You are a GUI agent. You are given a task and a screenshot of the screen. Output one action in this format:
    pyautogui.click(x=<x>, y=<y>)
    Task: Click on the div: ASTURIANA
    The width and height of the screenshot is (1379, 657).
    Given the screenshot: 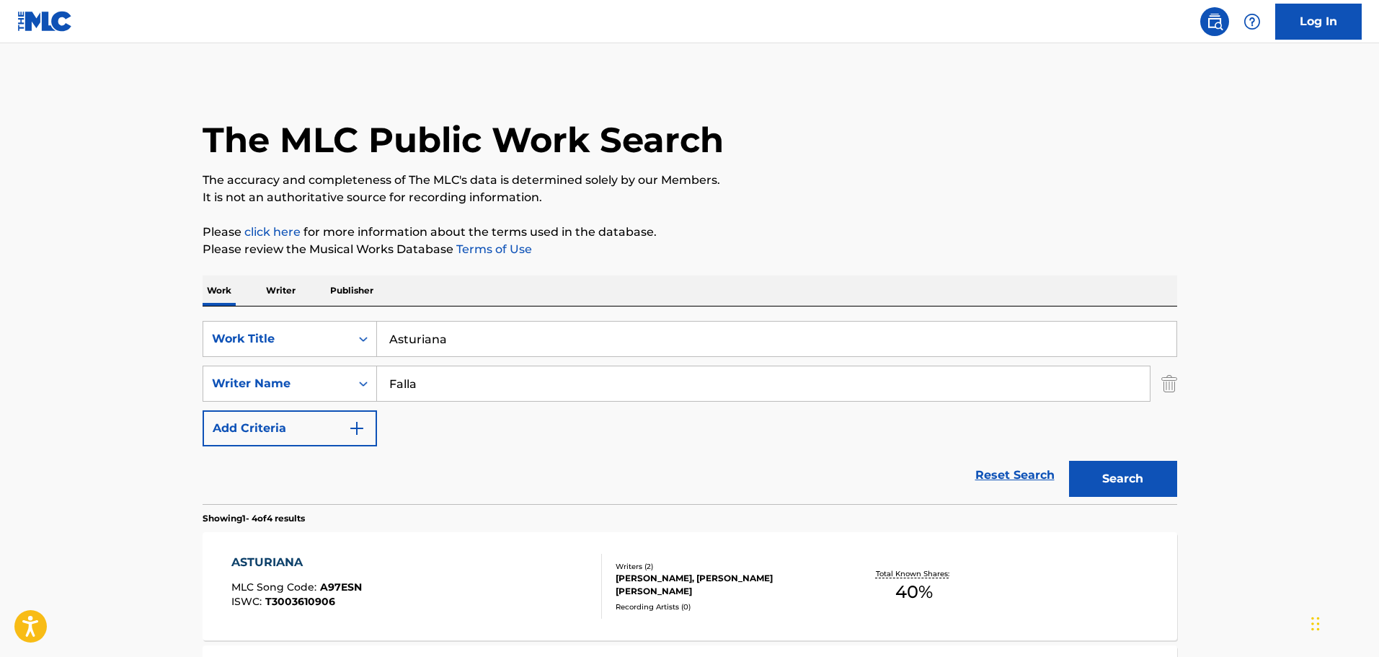 What is the action you would take?
    pyautogui.click(x=296, y=562)
    